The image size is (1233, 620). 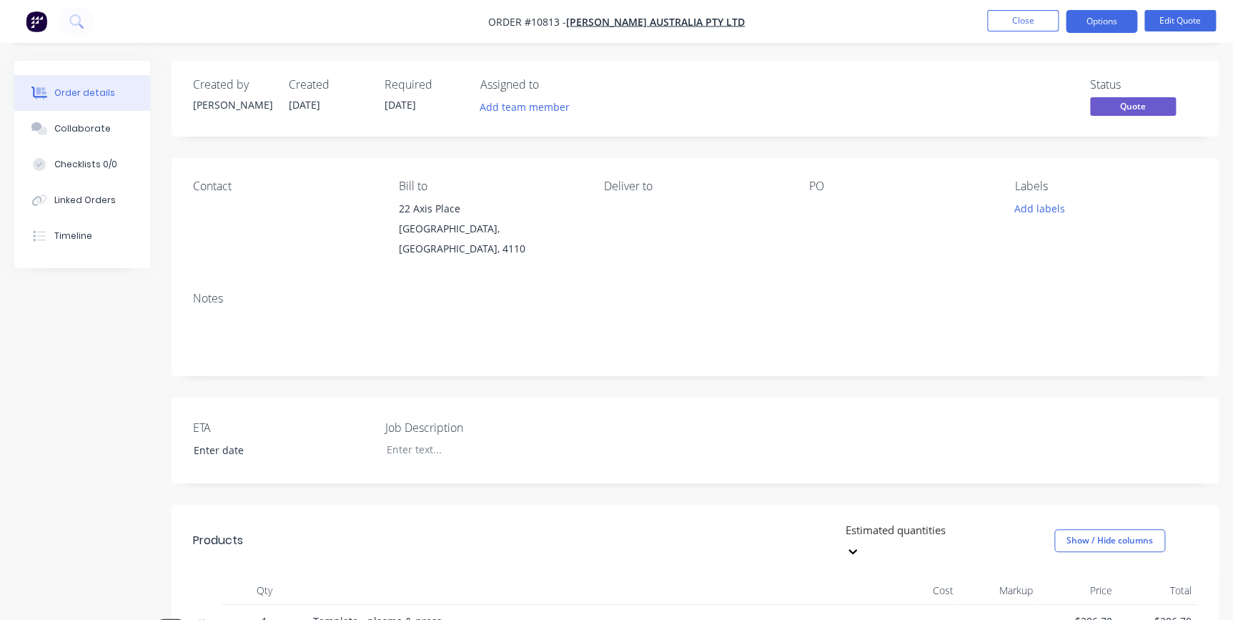 What do you see at coordinates (1078, 591) in the screenshot?
I see `div: Price` at bounding box center [1078, 591].